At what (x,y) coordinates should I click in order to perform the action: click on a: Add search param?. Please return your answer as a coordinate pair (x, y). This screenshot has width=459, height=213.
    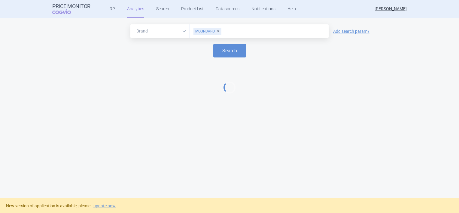
    Looking at the image, I should click on (351, 31).